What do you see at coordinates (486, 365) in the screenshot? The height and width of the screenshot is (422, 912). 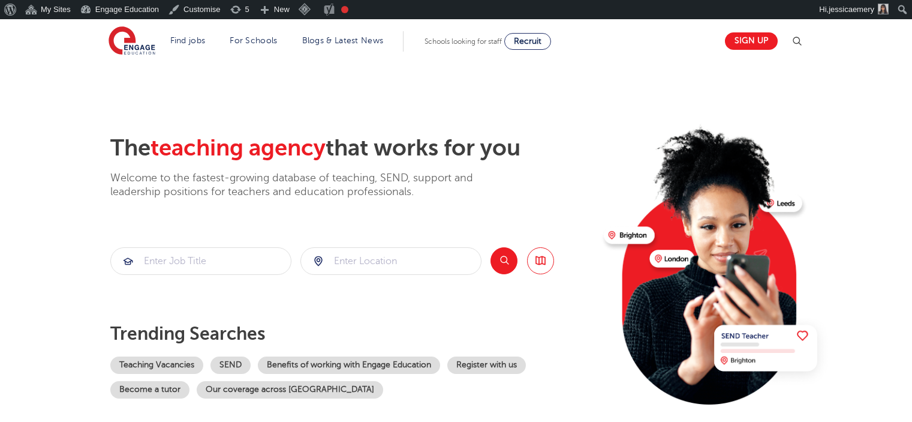 I see `a: Register with us` at bounding box center [486, 365].